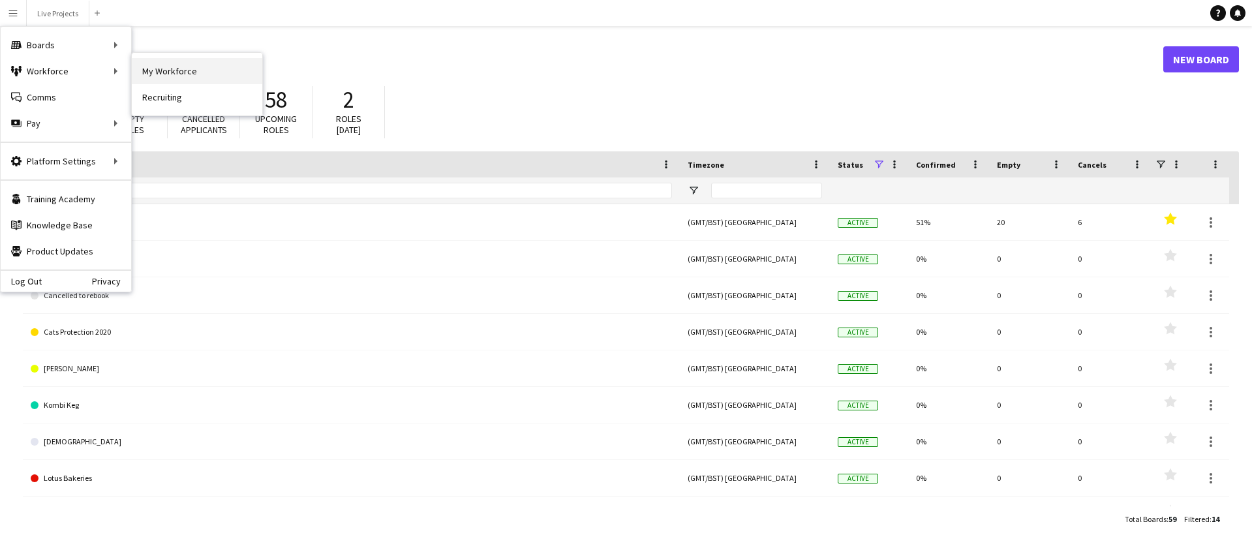  I want to click on span: Empty, so click(1009, 164).